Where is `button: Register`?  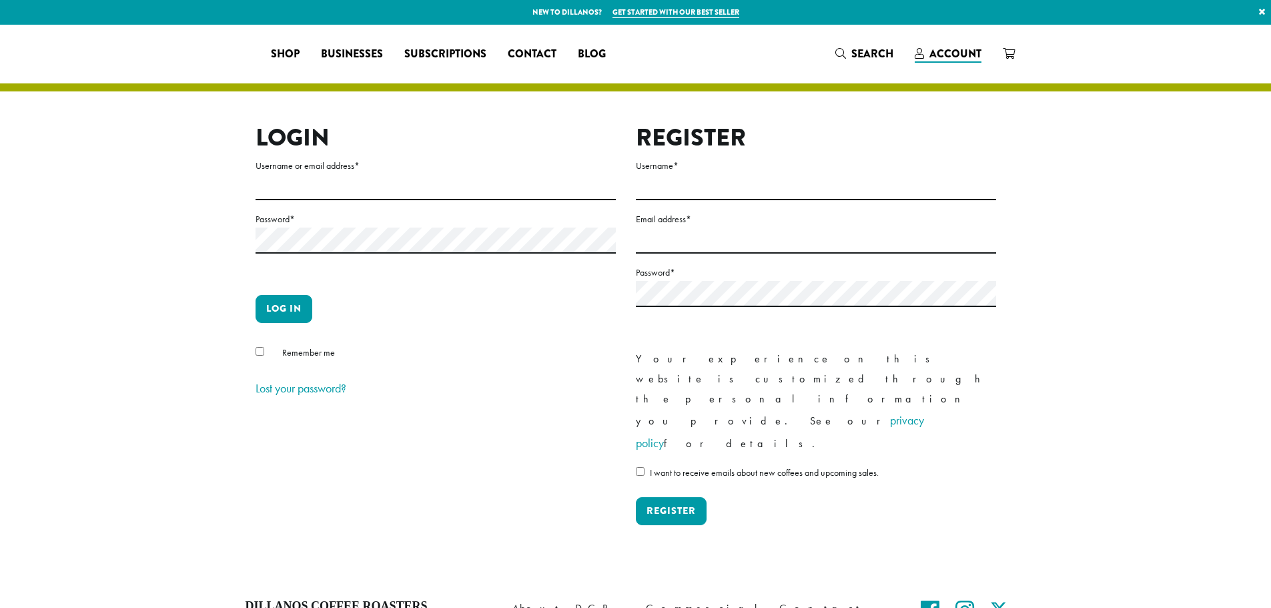
button: Register is located at coordinates (671, 511).